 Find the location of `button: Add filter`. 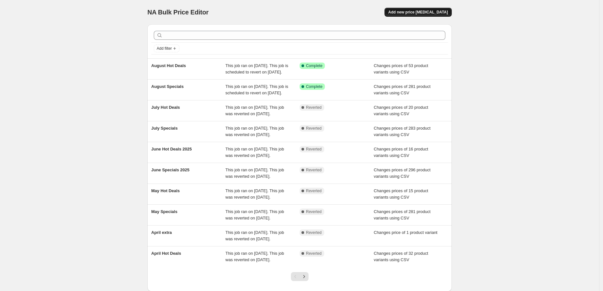

button: Add filter is located at coordinates (167, 48).